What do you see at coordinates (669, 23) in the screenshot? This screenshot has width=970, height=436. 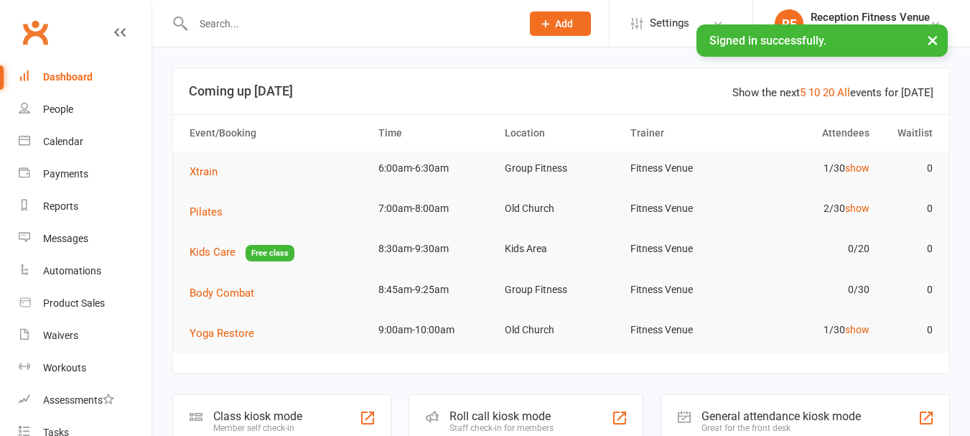 I see `span: Settings` at bounding box center [669, 23].